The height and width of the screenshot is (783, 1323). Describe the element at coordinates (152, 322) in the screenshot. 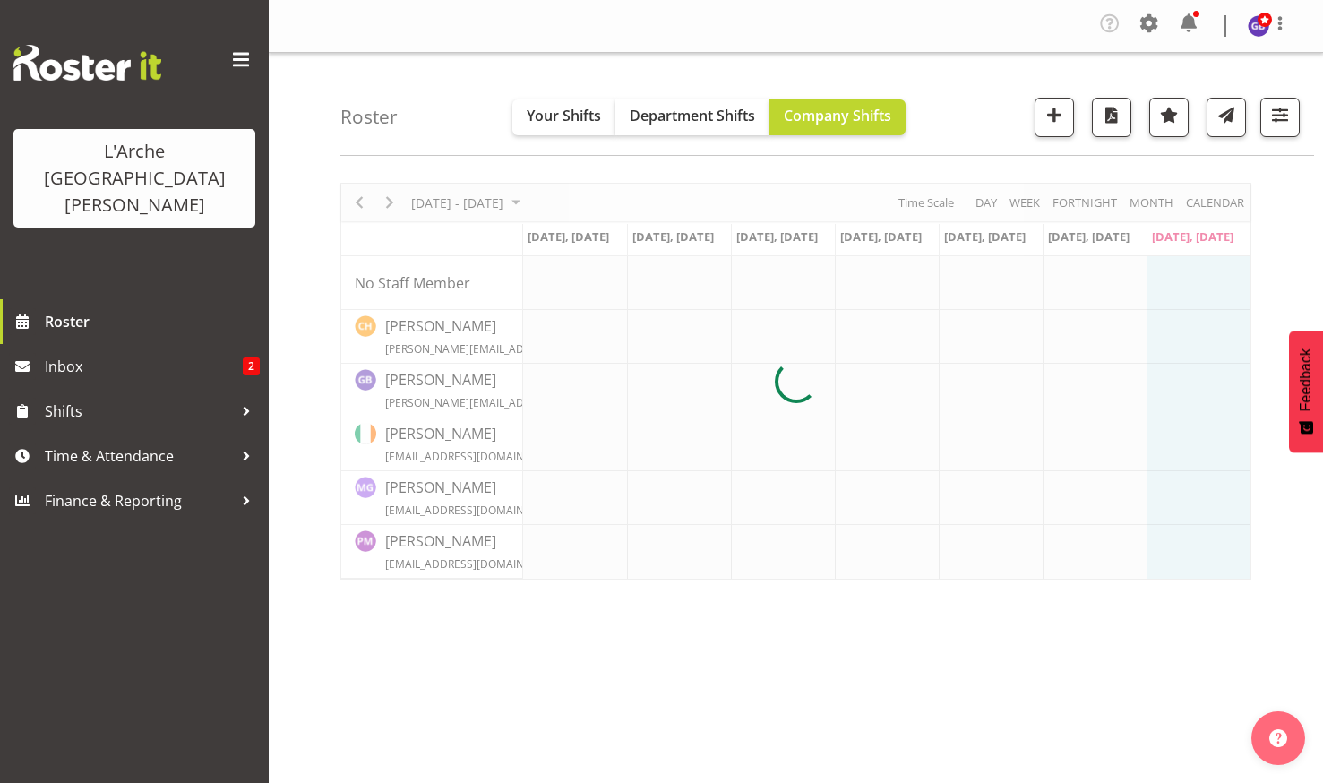

I see `span: Roster` at that location.